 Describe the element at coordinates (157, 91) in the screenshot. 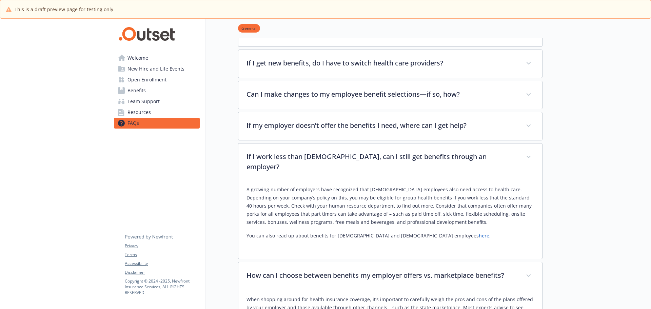

I see `a: Benefits` at that location.